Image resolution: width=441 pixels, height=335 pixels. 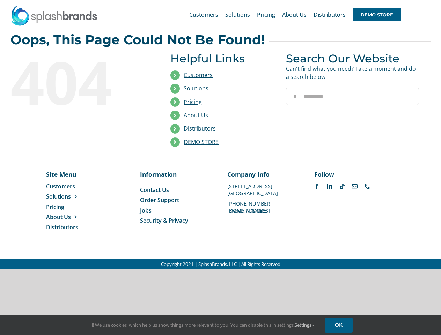 I want to click on a: Order Support, so click(x=177, y=200).